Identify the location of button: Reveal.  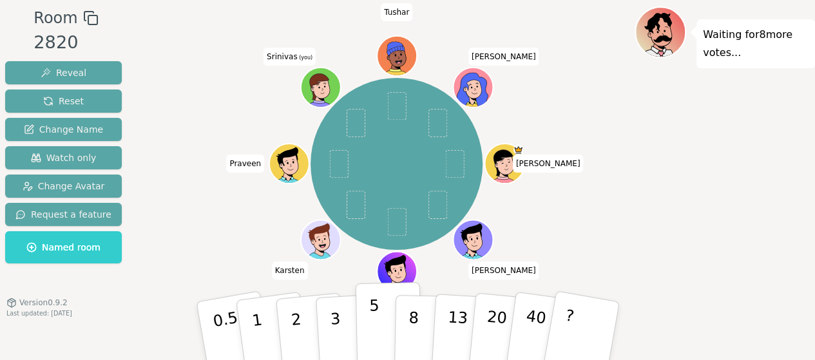
(63, 73).